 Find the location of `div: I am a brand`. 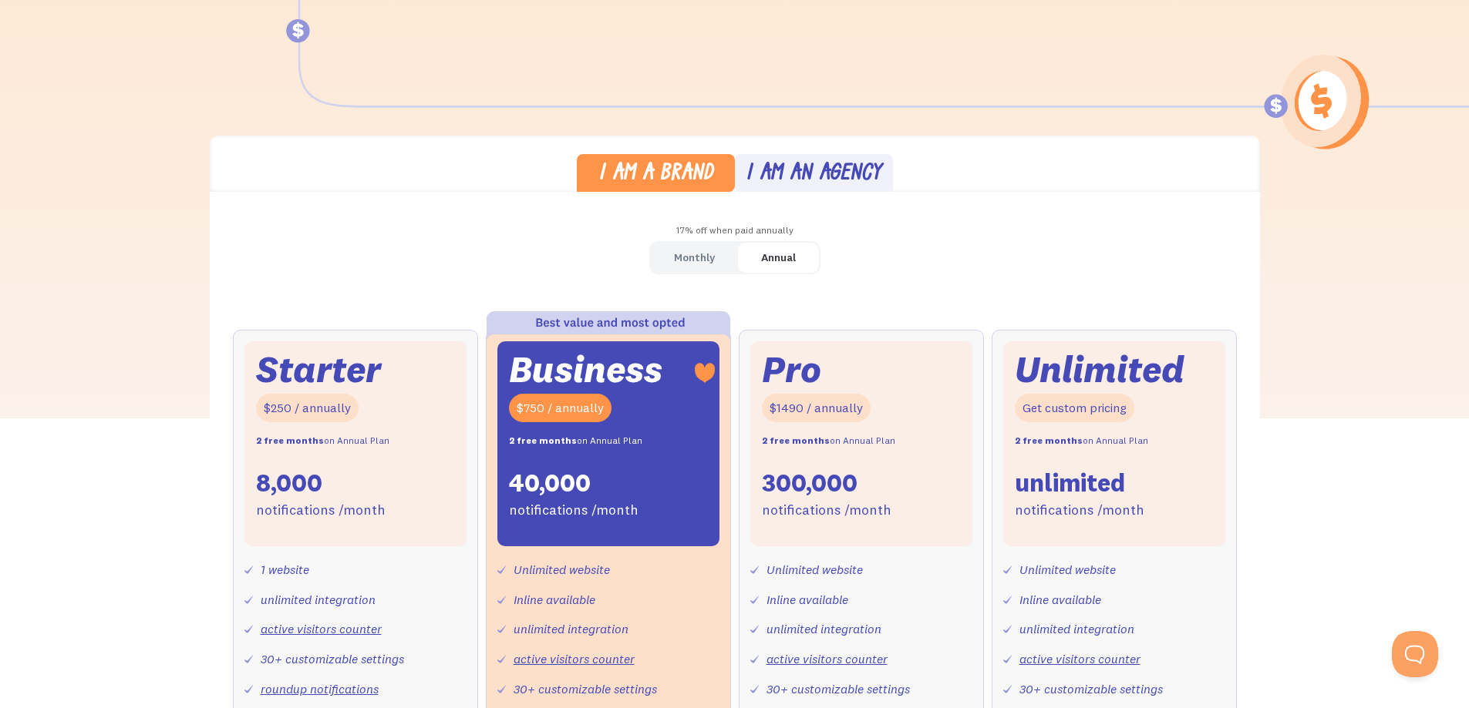

div: I am a brand is located at coordinates (655, 174).